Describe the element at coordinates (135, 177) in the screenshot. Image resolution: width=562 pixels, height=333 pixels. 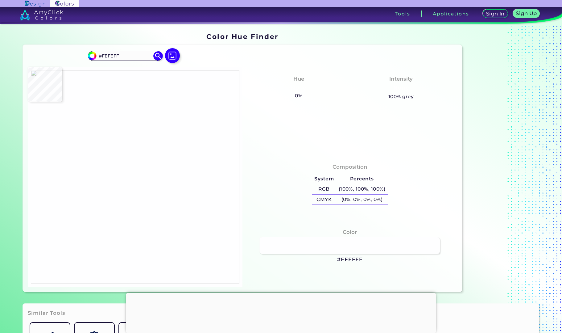
I see `img: 1a3cac17-1c7d-43ff-b7d4-15514eb7b54b` at that location.